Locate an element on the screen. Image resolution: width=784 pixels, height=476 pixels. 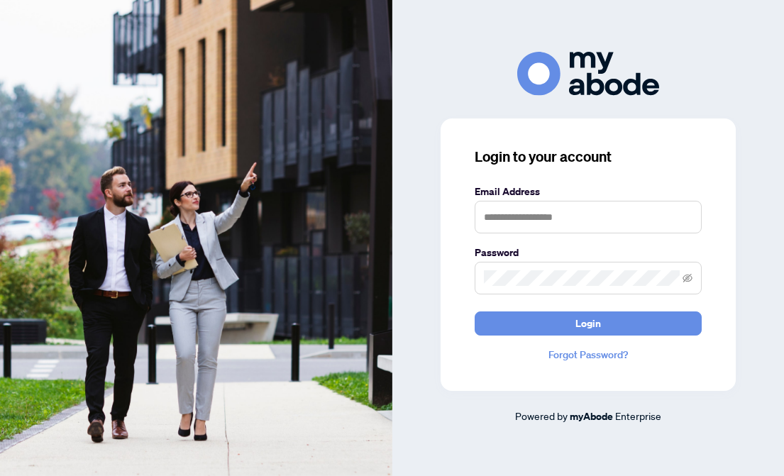
label: Password is located at coordinates (588, 253).